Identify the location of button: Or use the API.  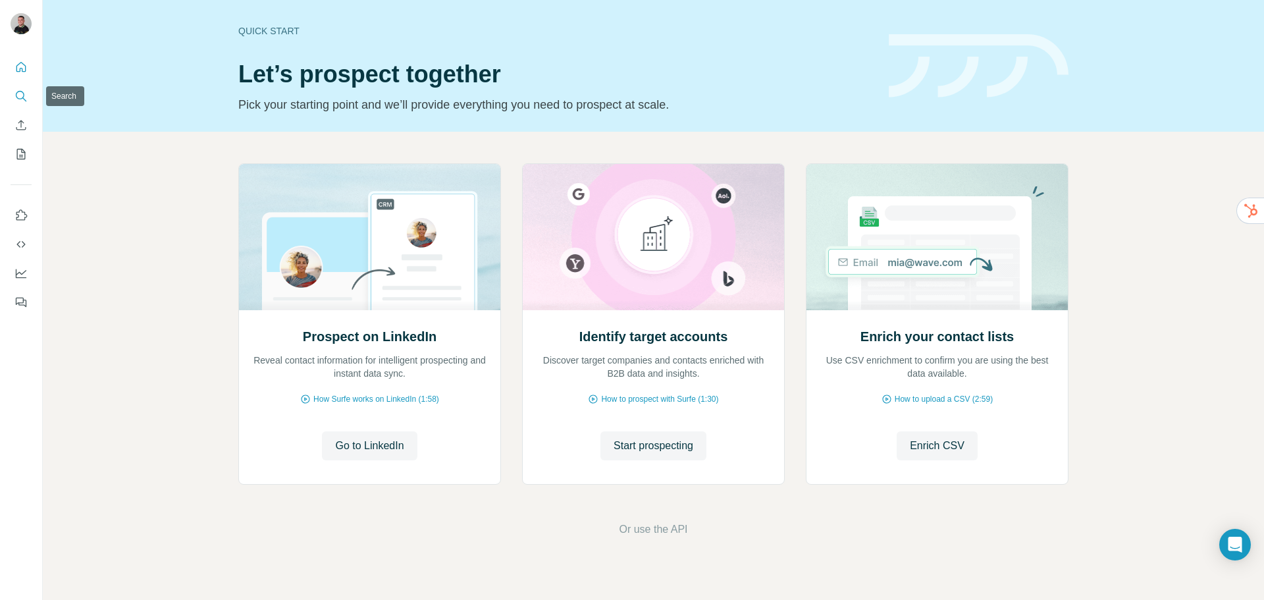
(653, 530).